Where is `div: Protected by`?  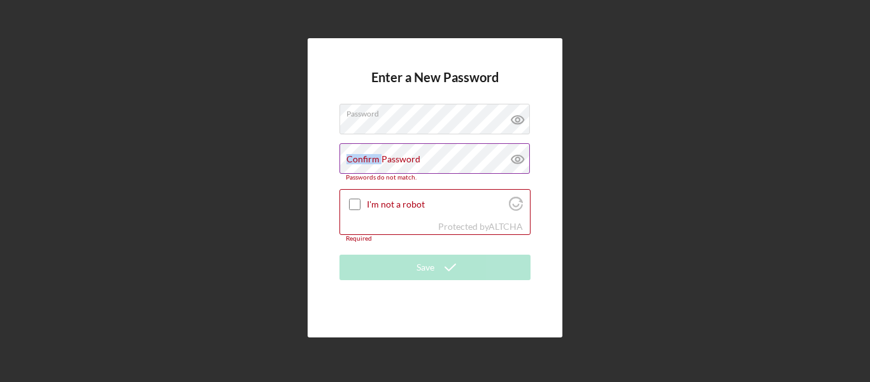
div: Protected by is located at coordinates (480, 227).